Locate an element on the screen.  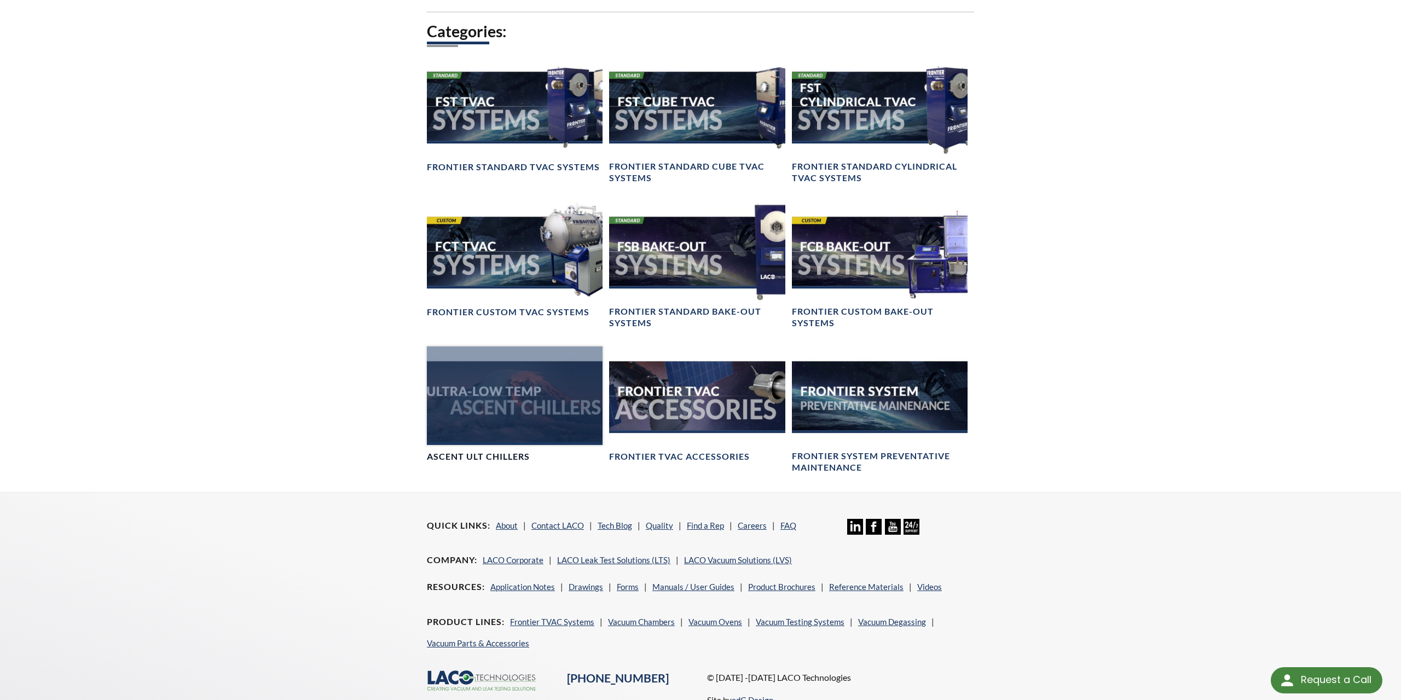
a: Ascent ULT Chillers BannerAscent ULT Chillers is located at coordinates (514, 404).